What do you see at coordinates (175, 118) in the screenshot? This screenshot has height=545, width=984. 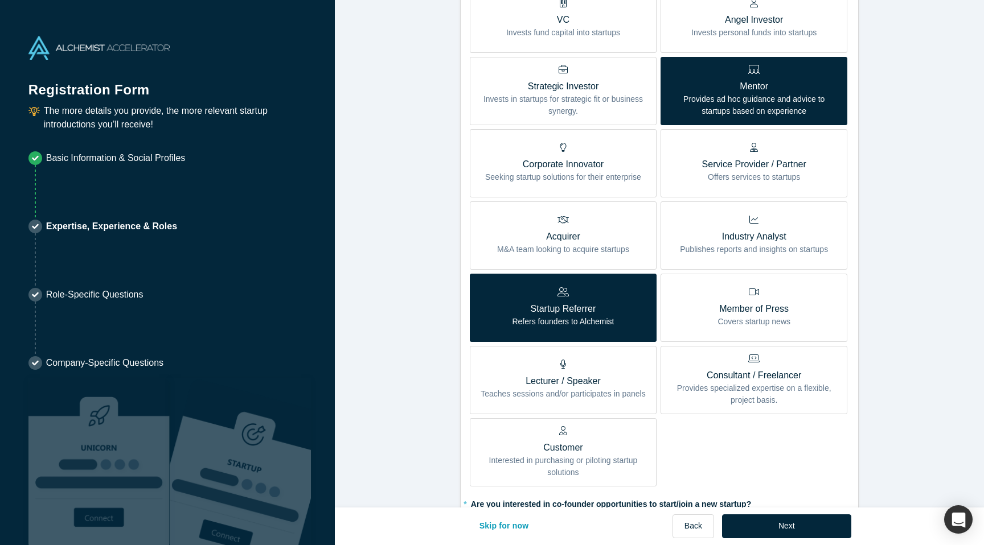 I see `p: The more details you provide, the more relevant startup introductions you’ll receive!` at bounding box center [175, 118].